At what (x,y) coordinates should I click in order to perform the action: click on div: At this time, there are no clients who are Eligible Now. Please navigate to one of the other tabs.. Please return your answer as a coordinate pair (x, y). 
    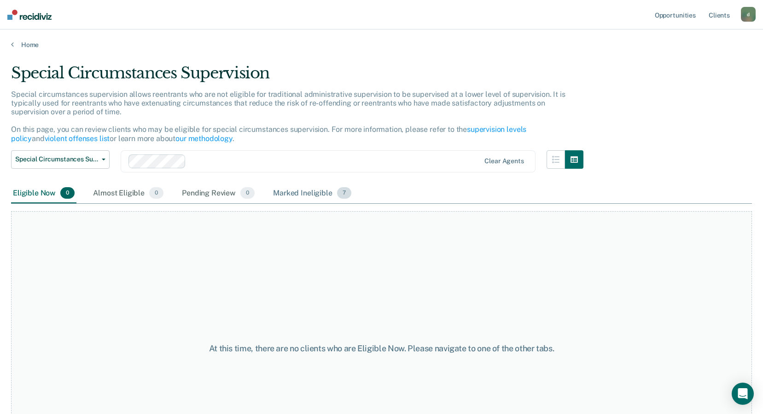
    Looking at the image, I should click on (382, 348).